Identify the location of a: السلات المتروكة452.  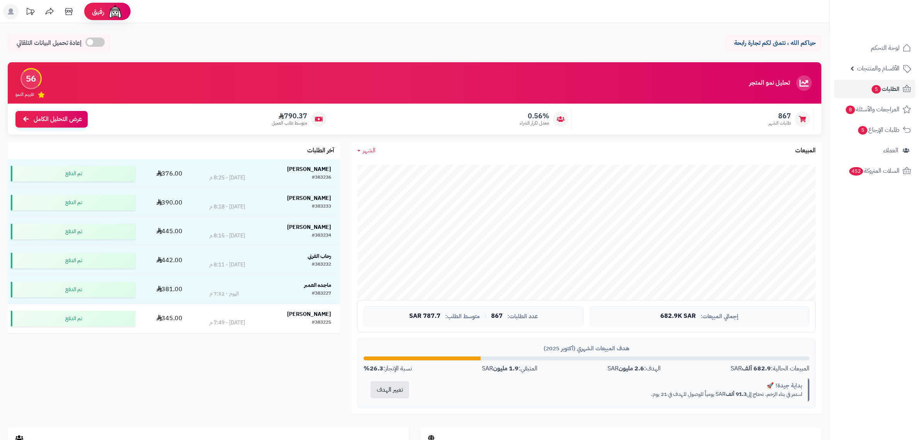
(875, 171).